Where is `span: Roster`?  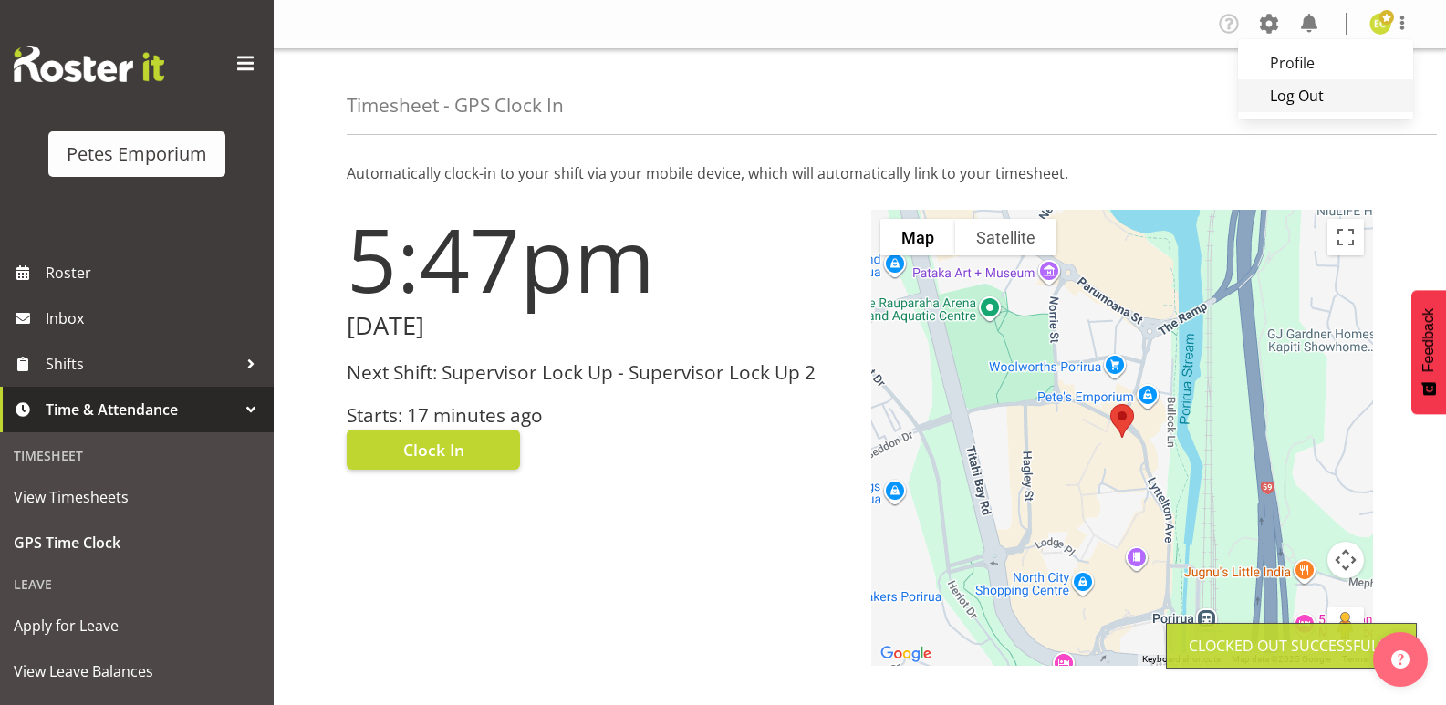
span: Roster is located at coordinates (155, 273).